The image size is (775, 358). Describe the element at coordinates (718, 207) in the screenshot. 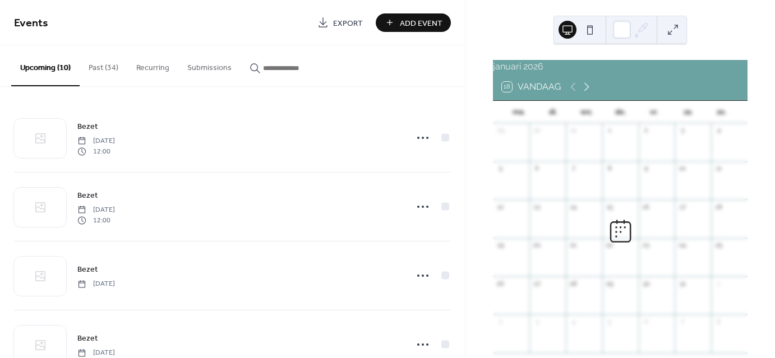

I see `div: 18` at that location.